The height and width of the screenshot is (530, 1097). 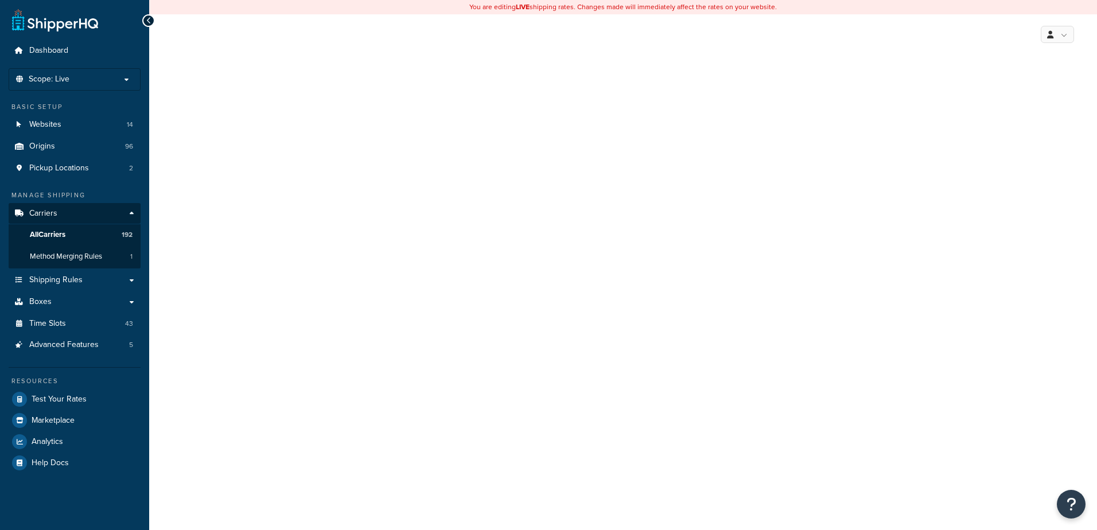 What do you see at coordinates (48, 324) in the screenshot?
I see `span: Time Slots` at bounding box center [48, 324].